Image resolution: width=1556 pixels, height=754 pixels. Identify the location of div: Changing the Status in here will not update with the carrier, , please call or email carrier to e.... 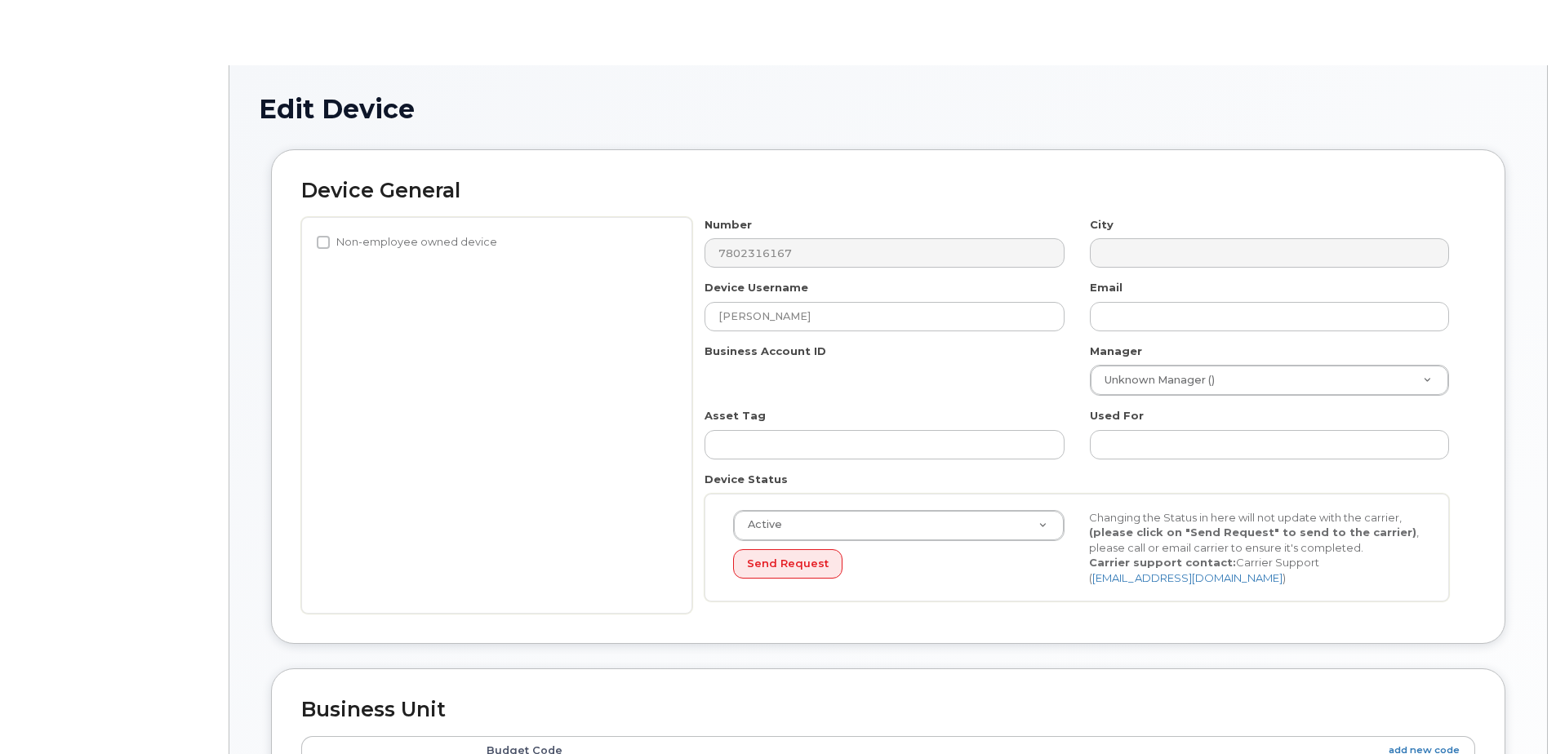
(1255, 548).